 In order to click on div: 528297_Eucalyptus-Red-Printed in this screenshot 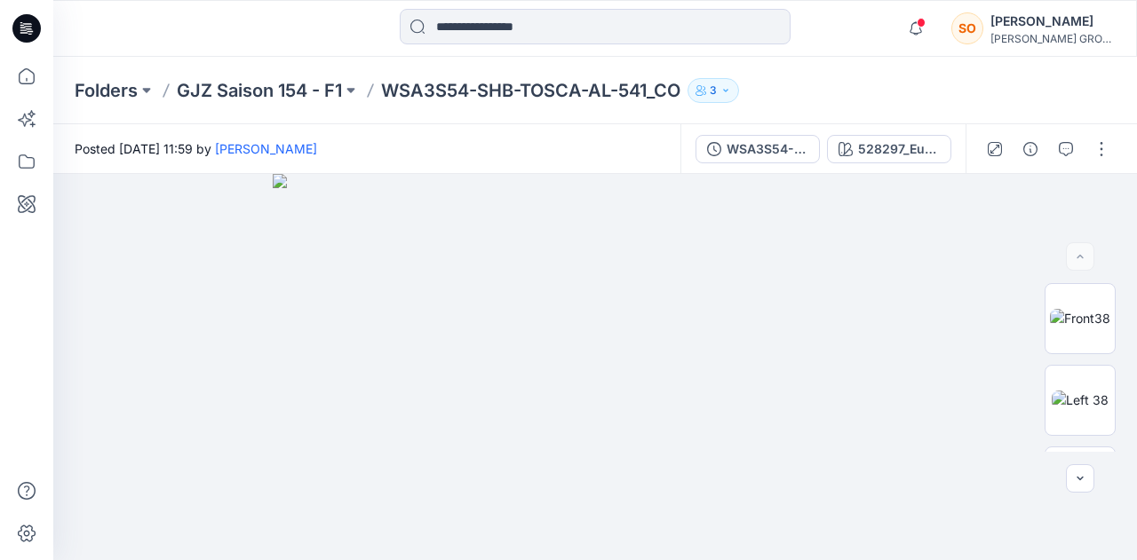, I will do `click(899, 149)`.